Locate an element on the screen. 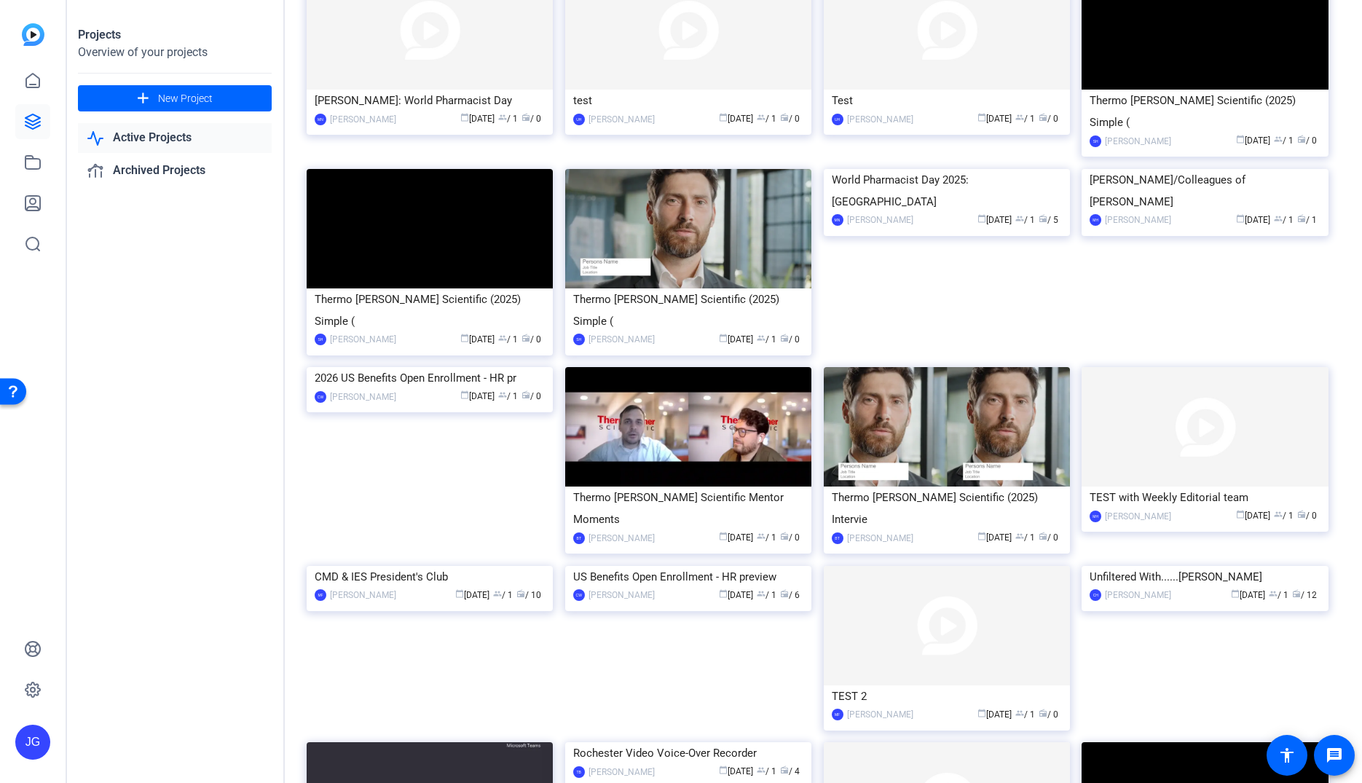 The width and height of the screenshot is (1362, 783). div: MH is located at coordinates (1095, 220).